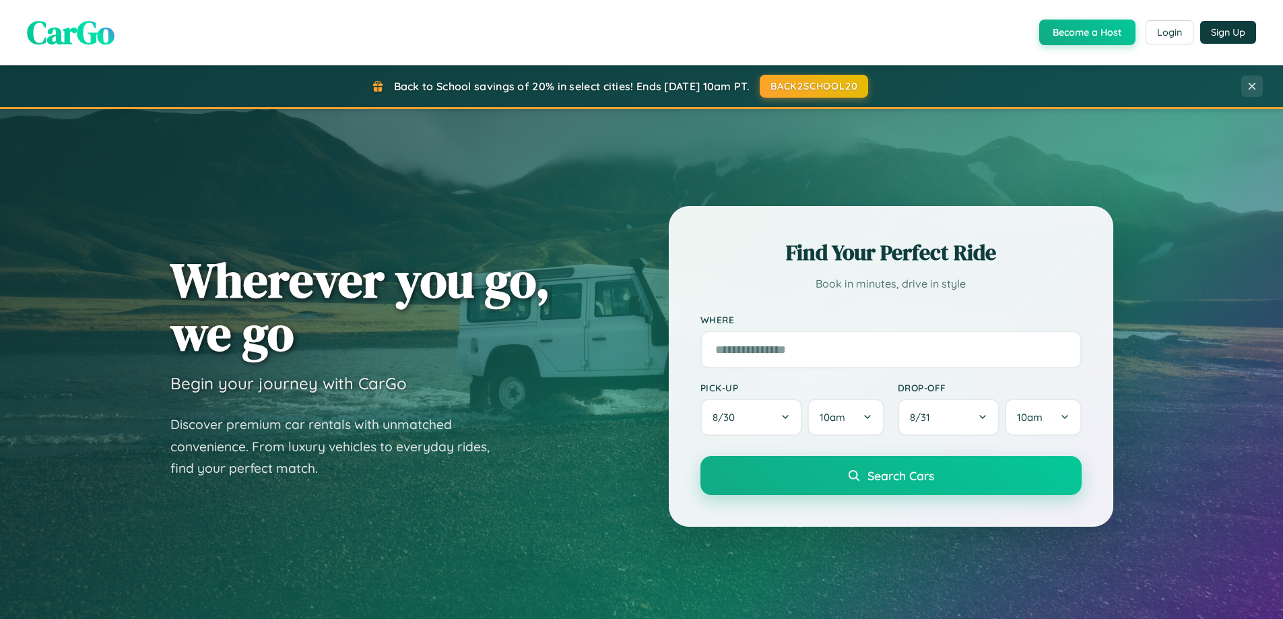 The height and width of the screenshot is (619, 1283). I want to click on span: 8 / 31, so click(923, 417).